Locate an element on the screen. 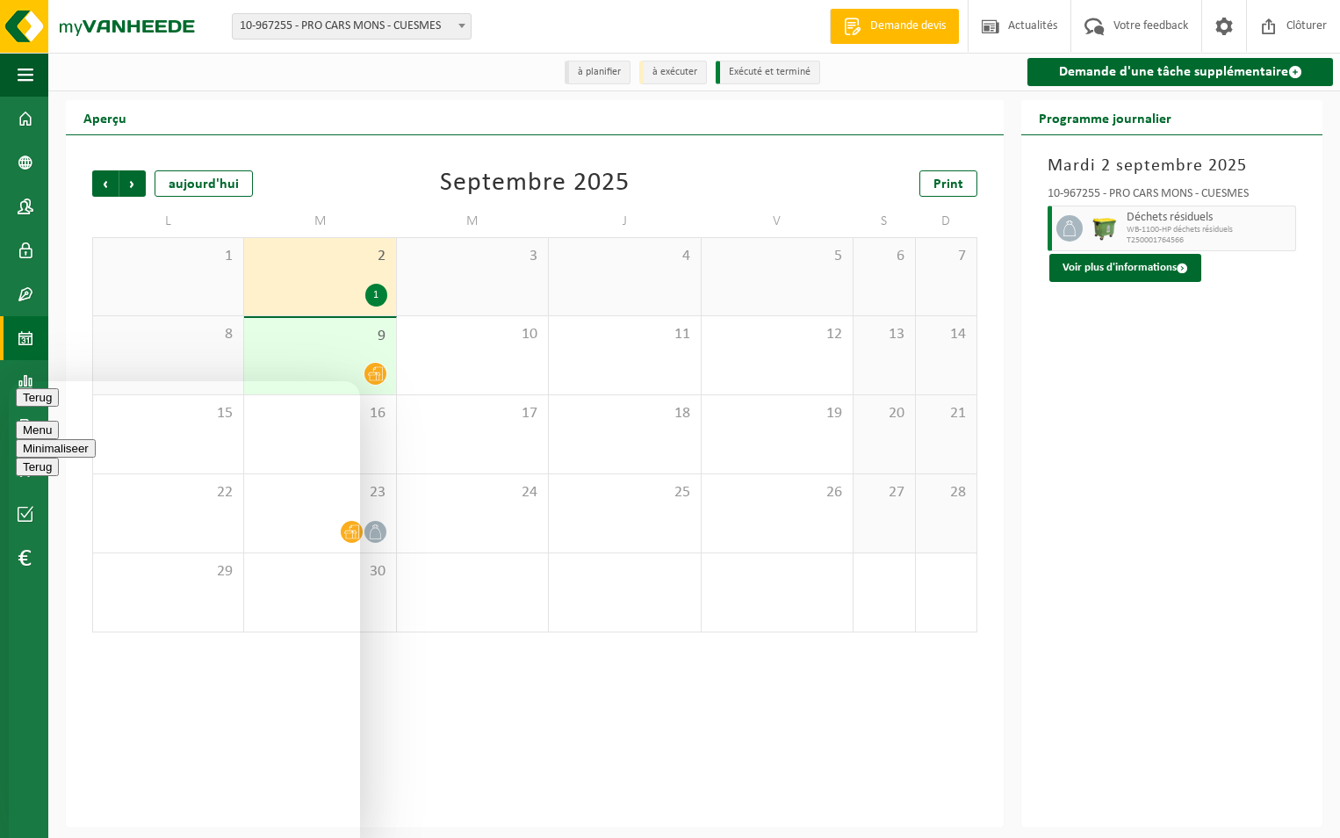 This screenshot has width=1340, height=838. span: 20 is located at coordinates (884, 414).